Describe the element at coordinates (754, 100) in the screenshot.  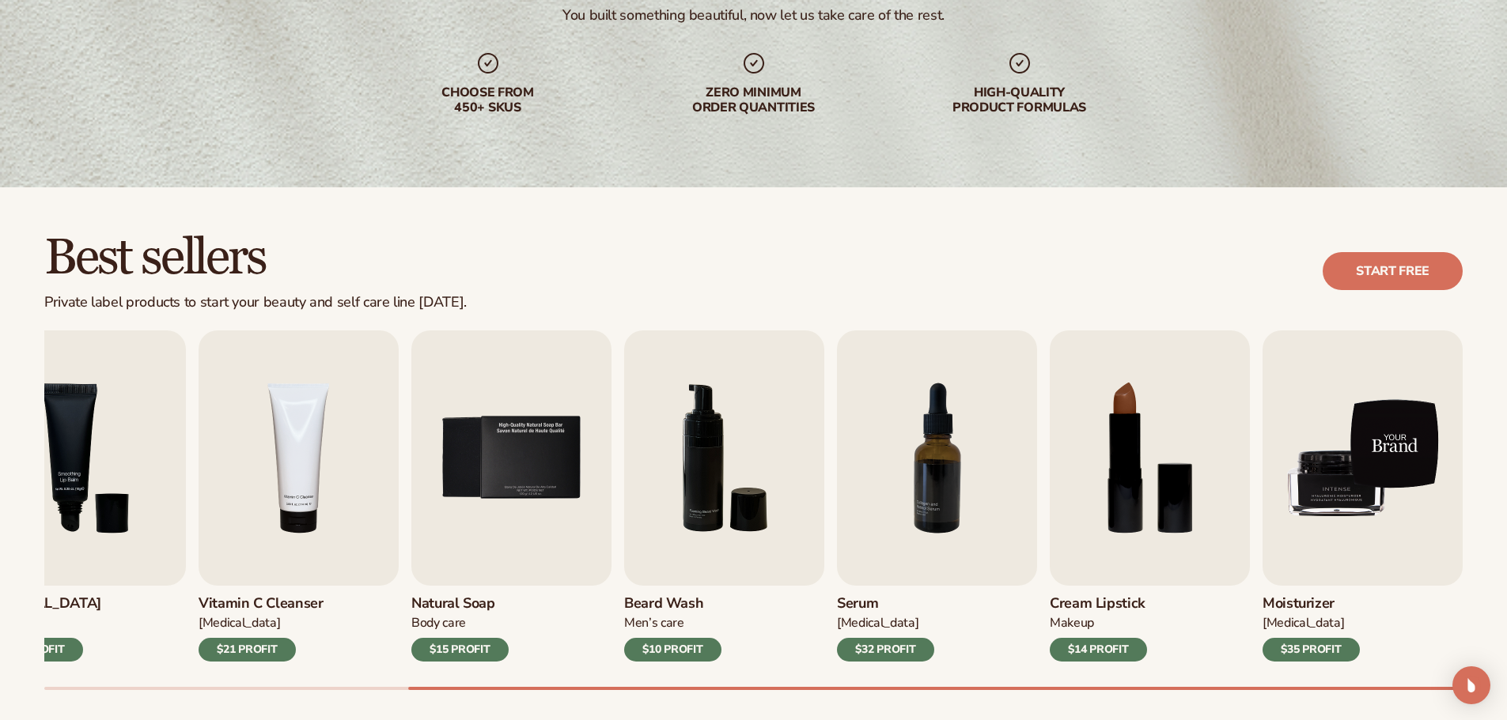
I see `div: Zero minimum order quantities` at that location.